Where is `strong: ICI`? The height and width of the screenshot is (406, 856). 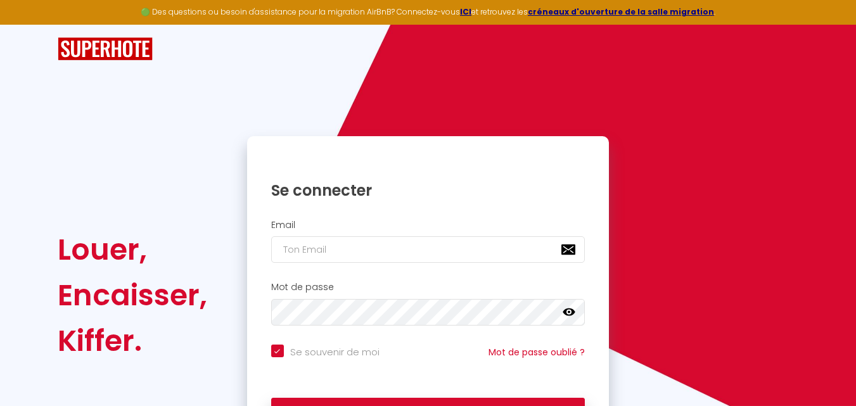
strong: ICI is located at coordinates (466, 11).